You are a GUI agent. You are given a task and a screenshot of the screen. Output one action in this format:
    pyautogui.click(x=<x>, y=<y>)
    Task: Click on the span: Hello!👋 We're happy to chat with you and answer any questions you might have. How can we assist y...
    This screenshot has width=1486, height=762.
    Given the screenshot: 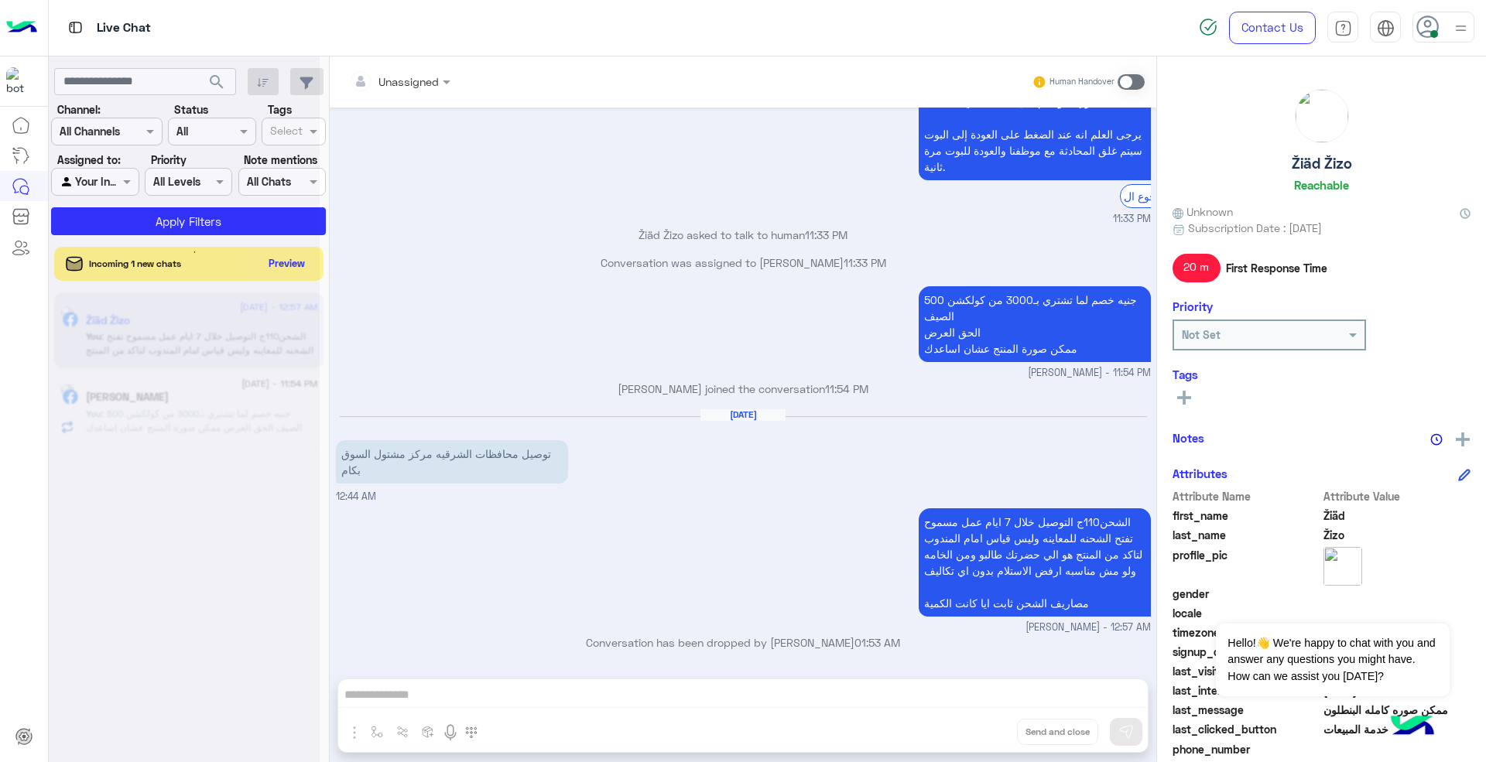 What is the action you would take?
    pyautogui.click(x=1332, y=660)
    